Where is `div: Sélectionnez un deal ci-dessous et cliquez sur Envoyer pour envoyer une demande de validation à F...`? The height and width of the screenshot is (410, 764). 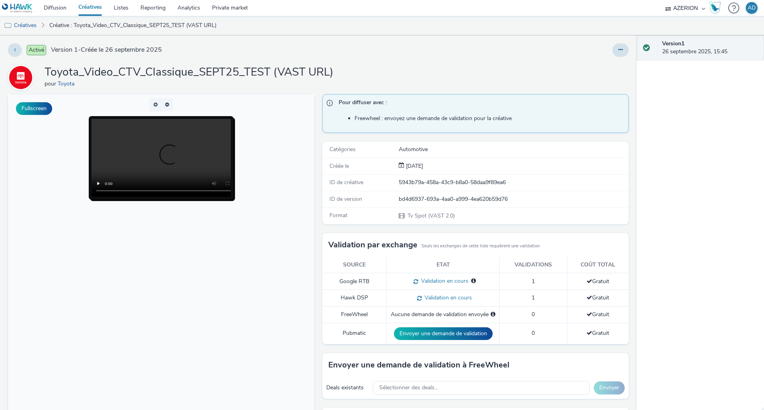 div: Sélectionnez un deal ci-dessous et cliquez sur Envoyer pour envoyer une demande de validation à F... is located at coordinates (493, 315).